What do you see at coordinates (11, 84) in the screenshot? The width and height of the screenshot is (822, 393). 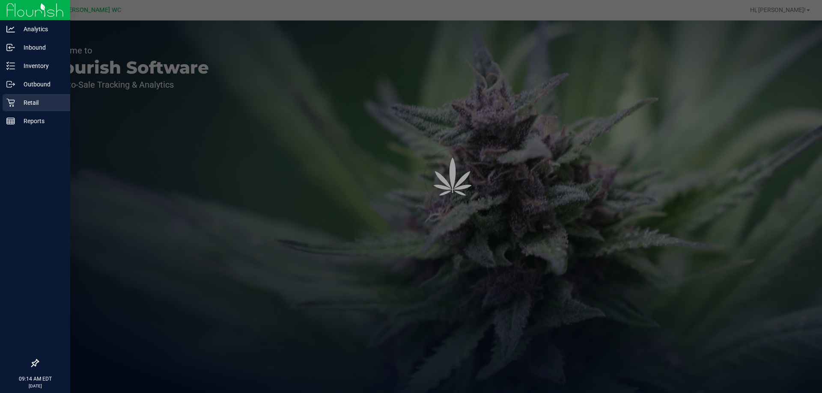 I see `inline-svg: Outbound` at bounding box center [11, 84].